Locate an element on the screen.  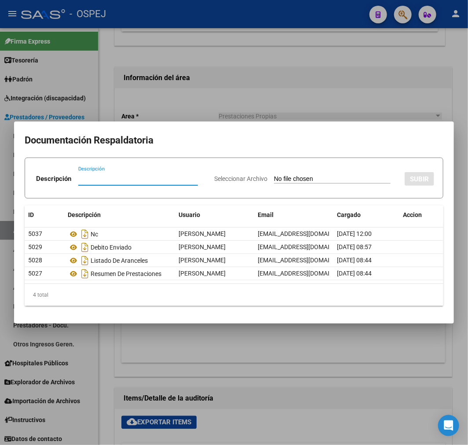
span: 5029 is located at coordinates (35, 247).